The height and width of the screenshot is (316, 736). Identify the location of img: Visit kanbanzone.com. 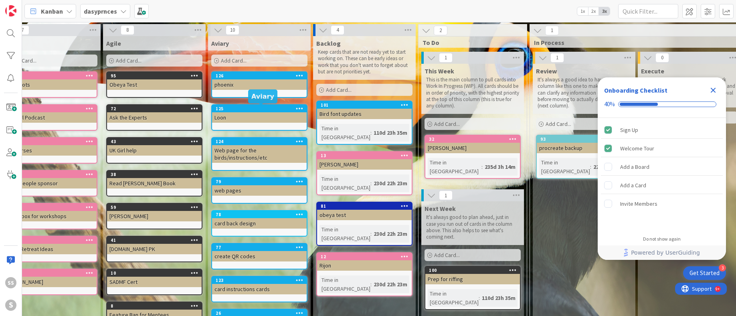
(11, 11).